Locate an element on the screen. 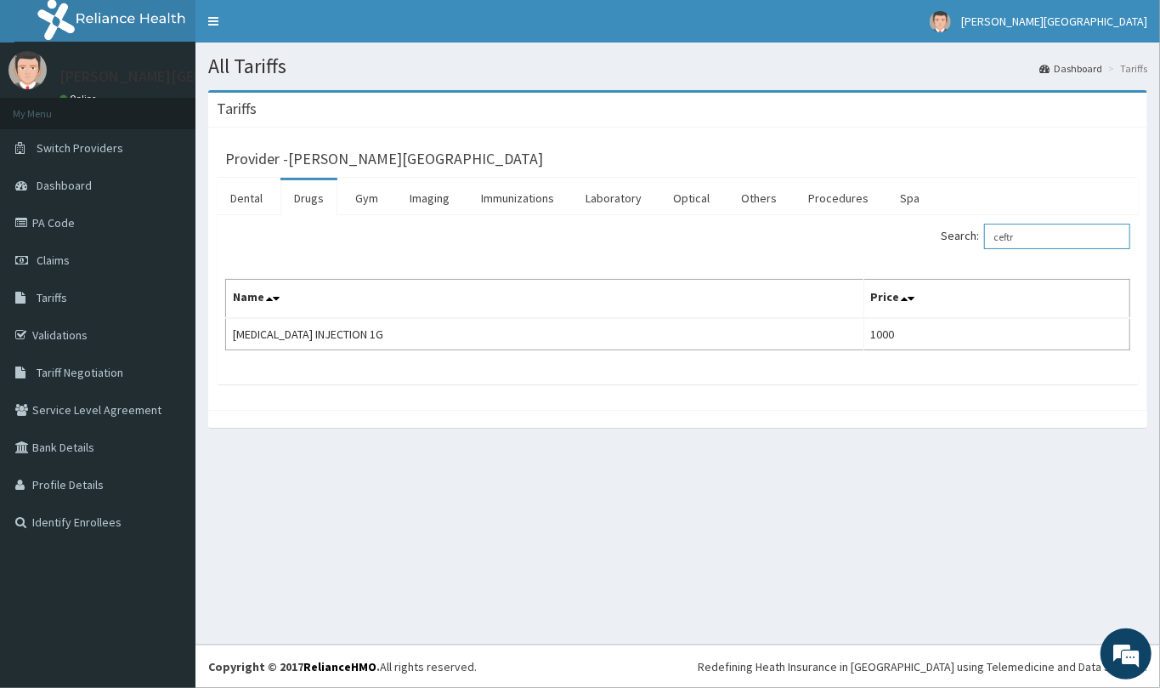 The width and height of the screenshot is (1160, 688). a: Procedures is located at coordinates (838, 198).